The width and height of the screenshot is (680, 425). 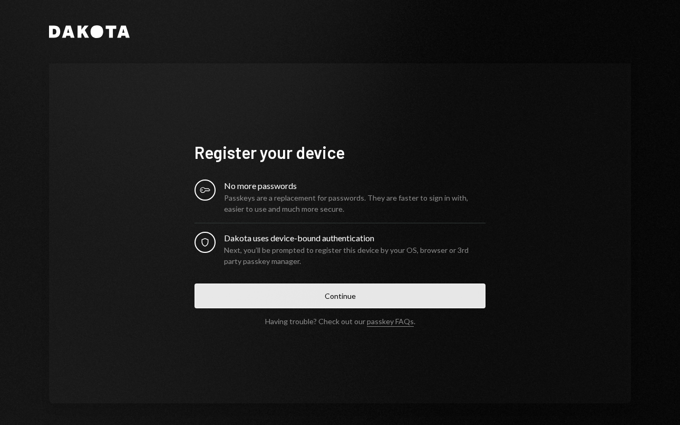 What do you see at coordinates (340, 152) in the screenshot?
I see `h1: Register your device` at bounding box center [340, 152].